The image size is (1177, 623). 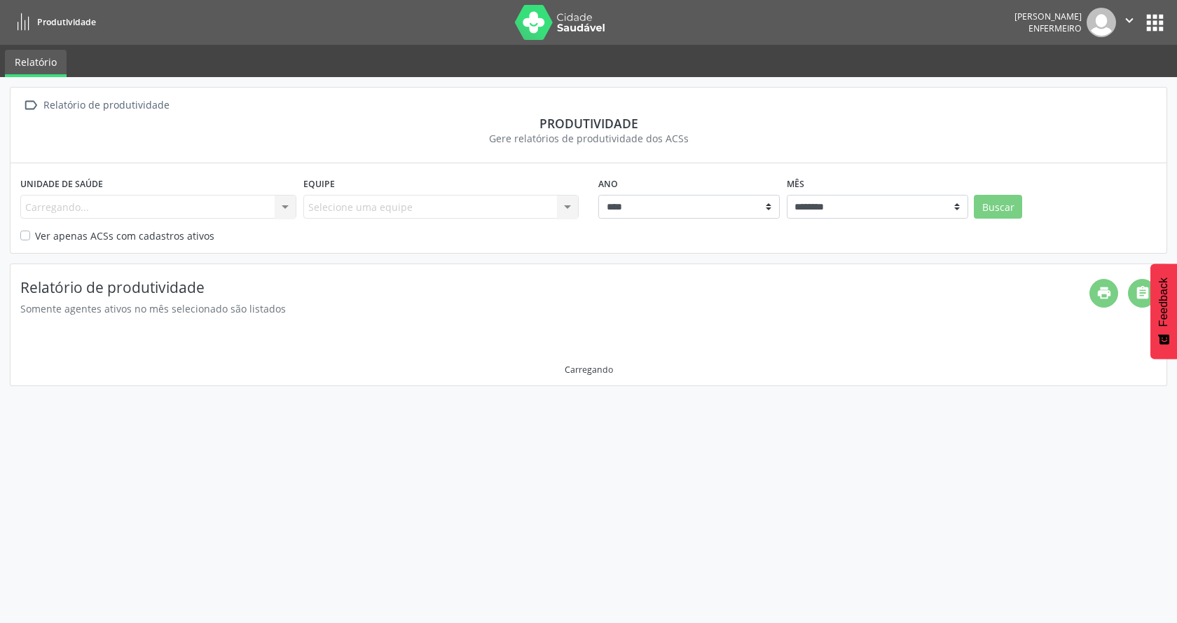 I want to click on span: Enfermeiro, so click(x=1055, y=28).